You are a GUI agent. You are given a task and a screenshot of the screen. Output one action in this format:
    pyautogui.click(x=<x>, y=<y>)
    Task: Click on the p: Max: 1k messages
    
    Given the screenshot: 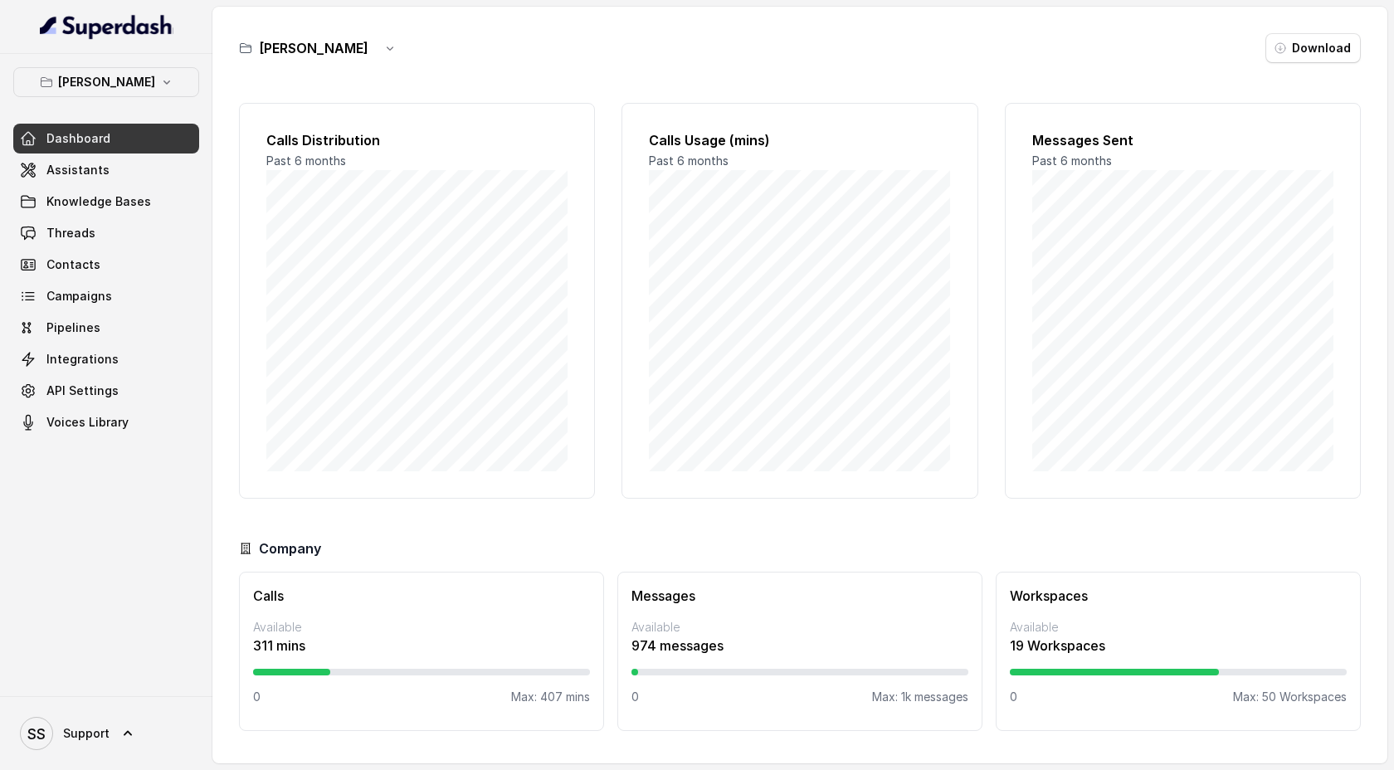 What is the action you would take?
    pyautogui.click(x=920, y=697)
    